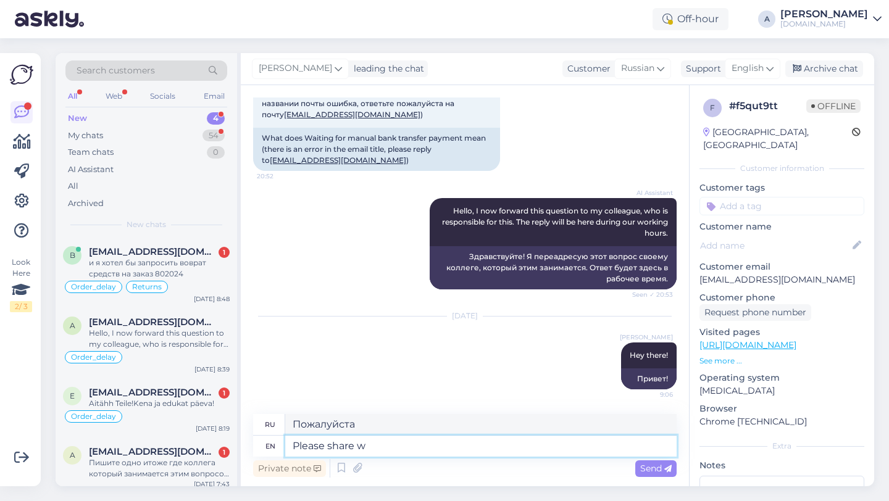  Describe the element at coordinates (650, 193) in the screenshot. I see `span: AI Assistant` at that location.